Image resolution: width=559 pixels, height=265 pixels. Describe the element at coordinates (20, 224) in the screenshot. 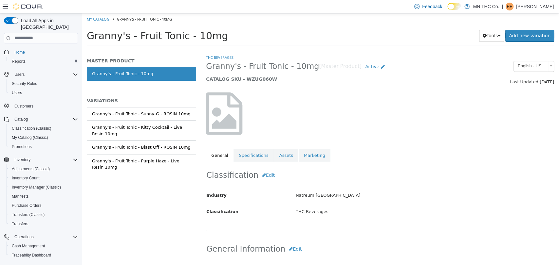

I see `a: Transfers` at that location.